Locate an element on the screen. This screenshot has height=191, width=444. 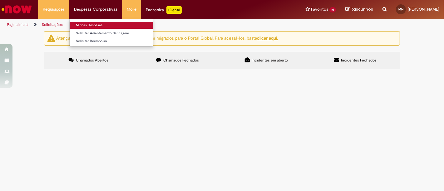
p: +GenAi is located at coordinates (174, 10).